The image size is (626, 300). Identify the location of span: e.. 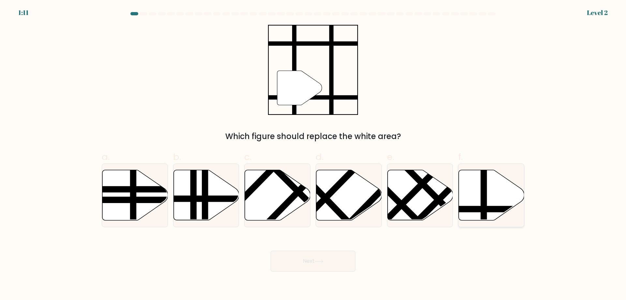
(391, 156).